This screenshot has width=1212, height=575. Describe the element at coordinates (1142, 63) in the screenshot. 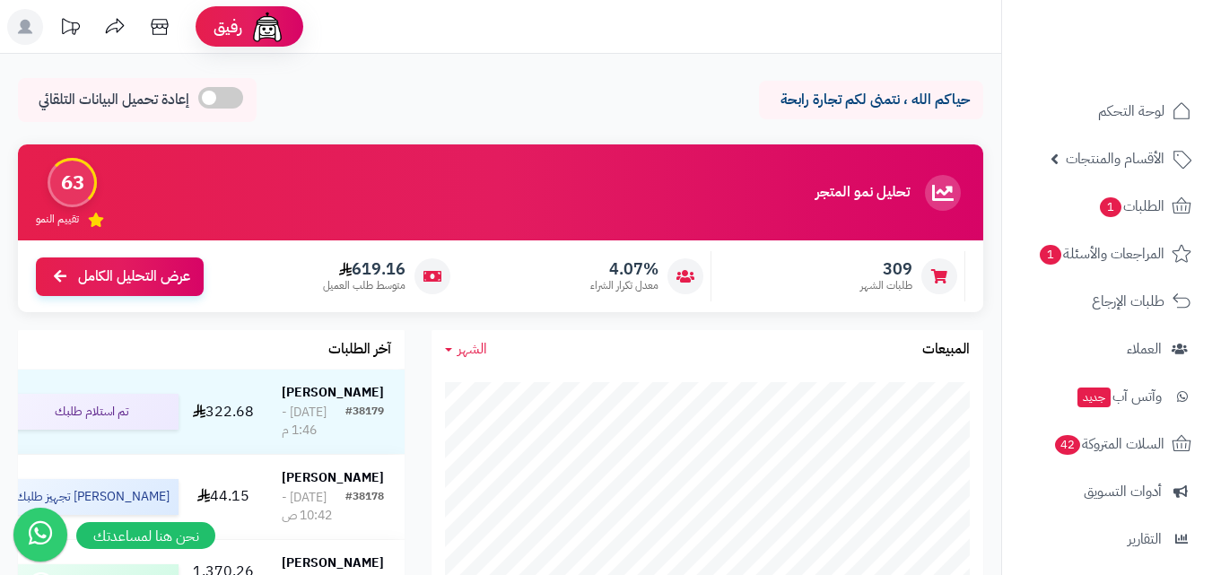

I see `img: logo-2.png` at that location.